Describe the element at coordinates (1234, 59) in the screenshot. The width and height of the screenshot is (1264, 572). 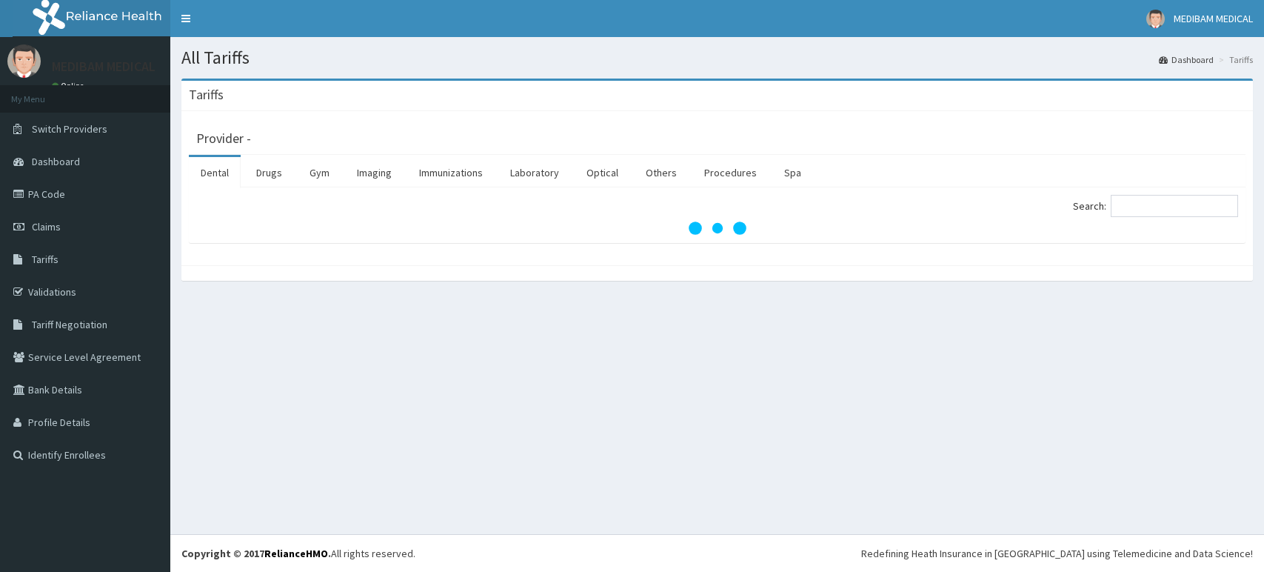
I see `li: Tariffs` at that location.